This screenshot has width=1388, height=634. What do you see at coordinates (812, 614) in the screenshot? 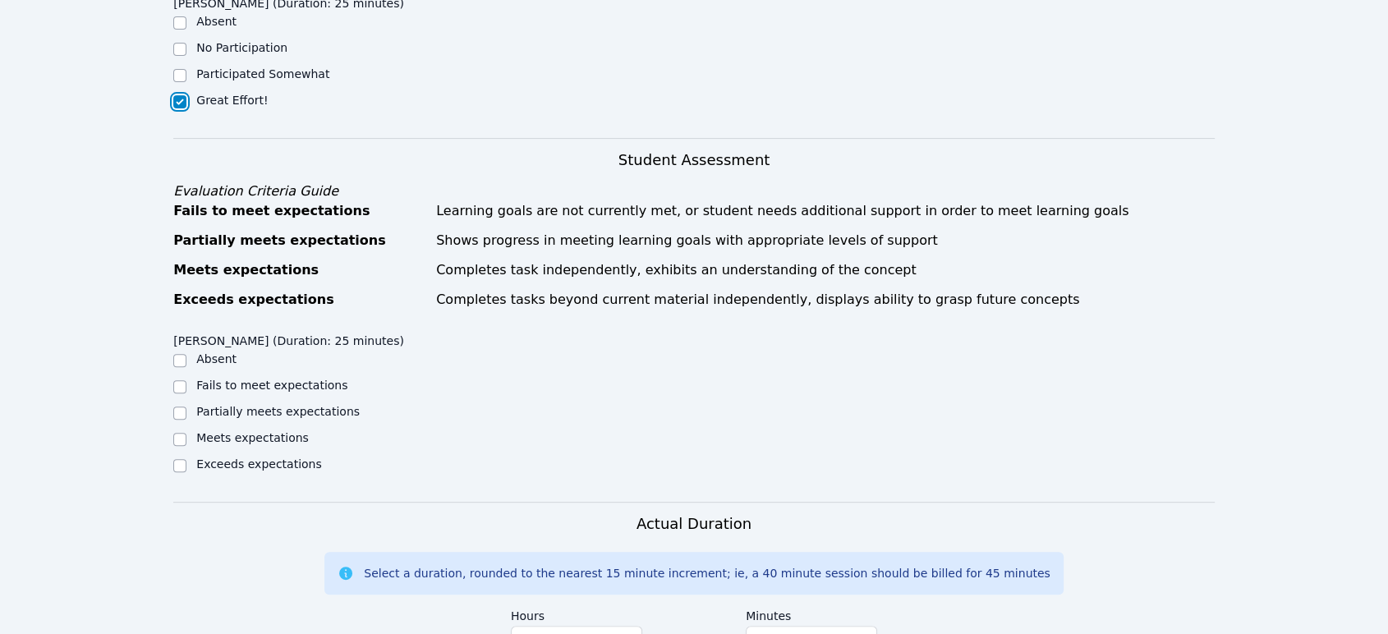
I see `label: Minutes` at bounding box center [812, 614].